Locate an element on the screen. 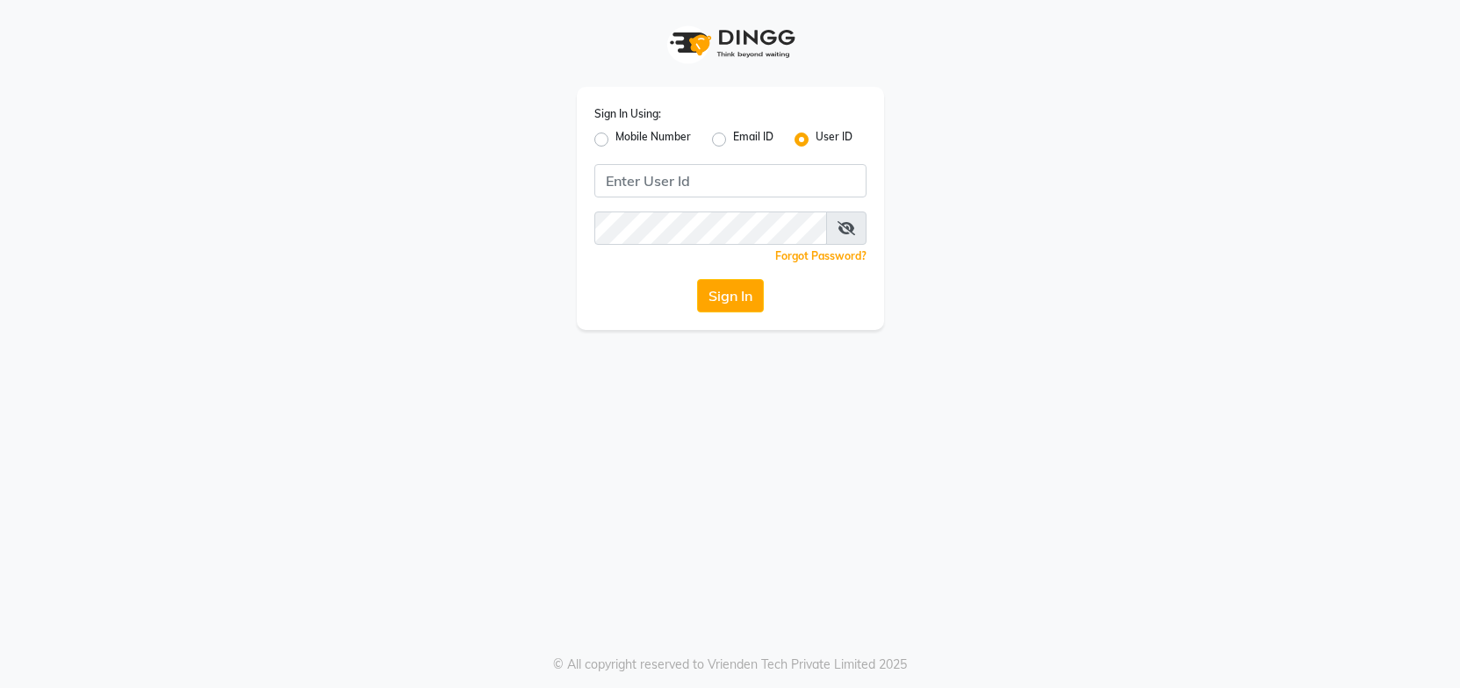 Image resolution: width=1460 pixels, height=688 pixels. button: Sign In is located at coordinates (730, 296).